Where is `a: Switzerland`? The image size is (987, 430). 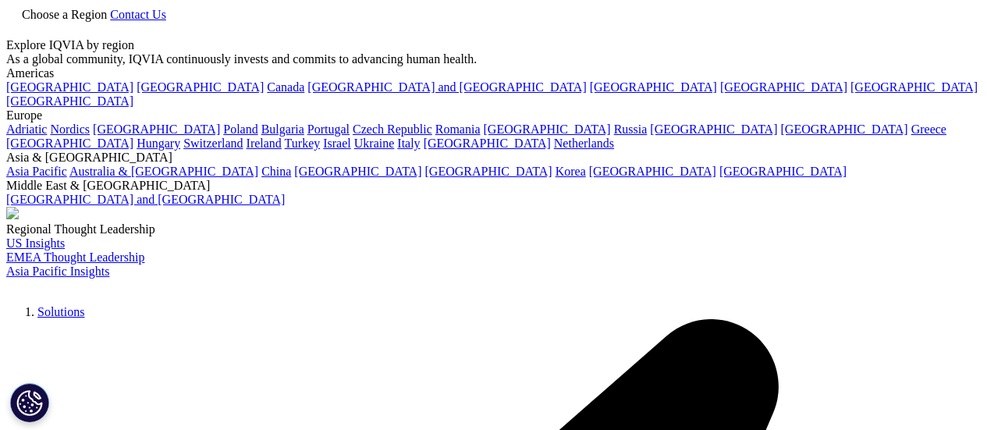 a: Switzerland is located at coordinates (213, 143).